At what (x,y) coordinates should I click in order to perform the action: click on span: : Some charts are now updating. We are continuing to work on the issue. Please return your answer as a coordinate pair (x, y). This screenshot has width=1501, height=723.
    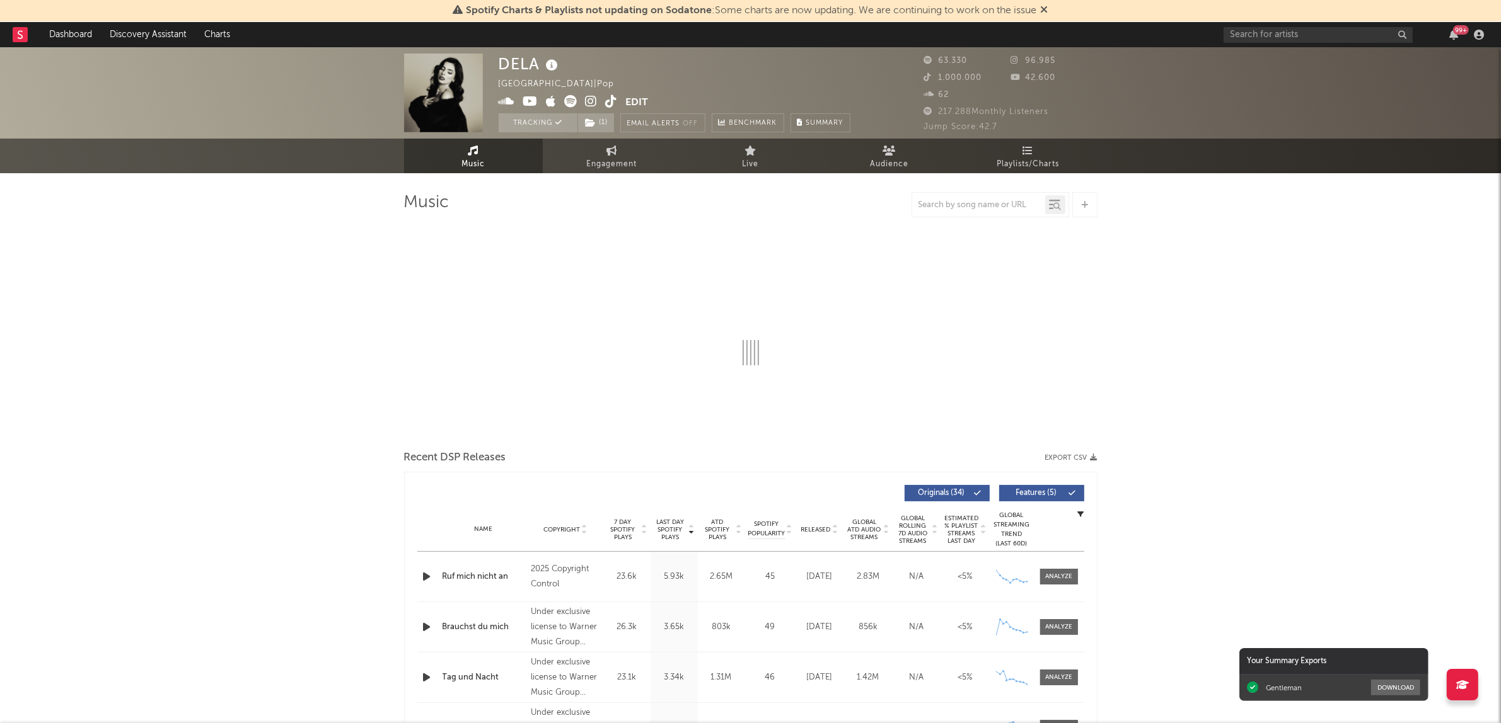
    Looking at the image, I should click on (751, 11).